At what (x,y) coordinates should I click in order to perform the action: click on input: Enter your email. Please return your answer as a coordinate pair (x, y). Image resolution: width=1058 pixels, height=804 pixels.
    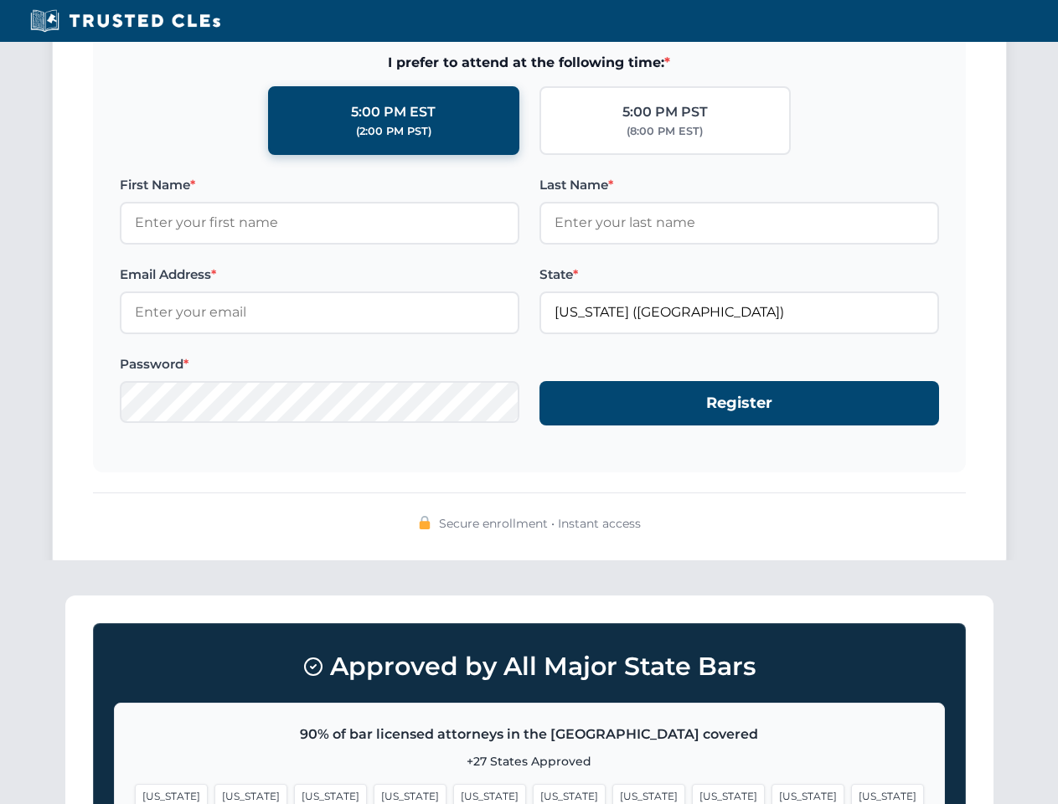
    Looking at the image, I should click on (319, 313).